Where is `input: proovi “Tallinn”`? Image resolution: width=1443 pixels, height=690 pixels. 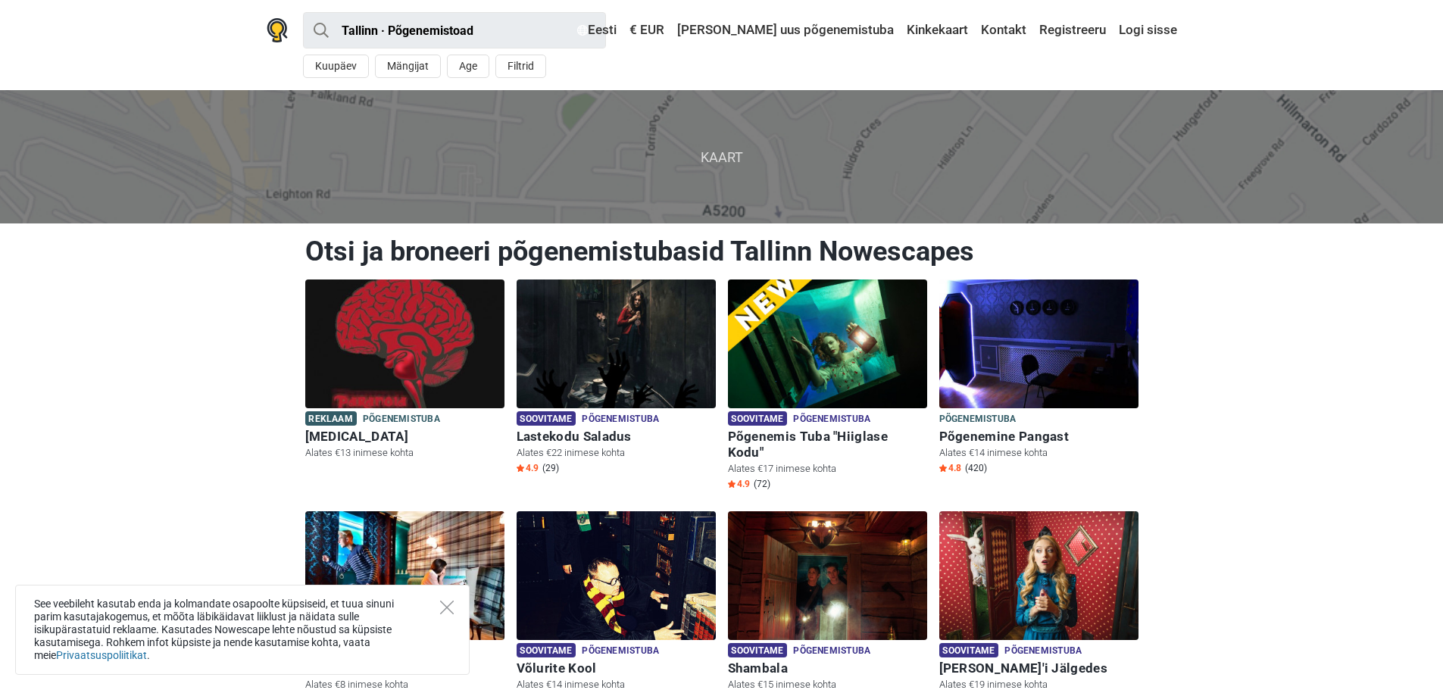 input: proovi “Tallinn” is located at coordinates (454, 30).